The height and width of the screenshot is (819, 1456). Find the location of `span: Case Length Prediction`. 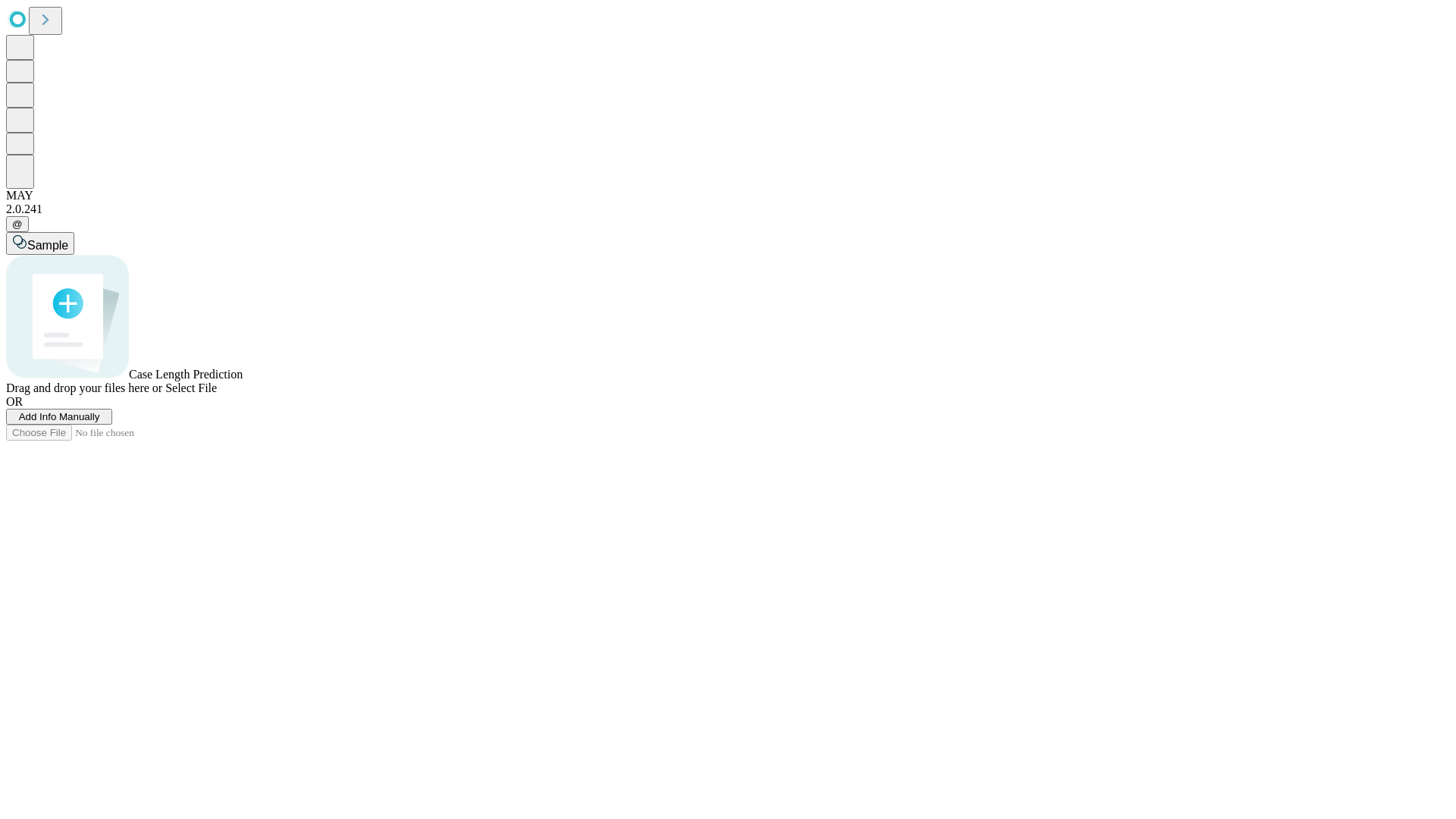

span: Case Length Prediction is located at coordinates (186, 374).